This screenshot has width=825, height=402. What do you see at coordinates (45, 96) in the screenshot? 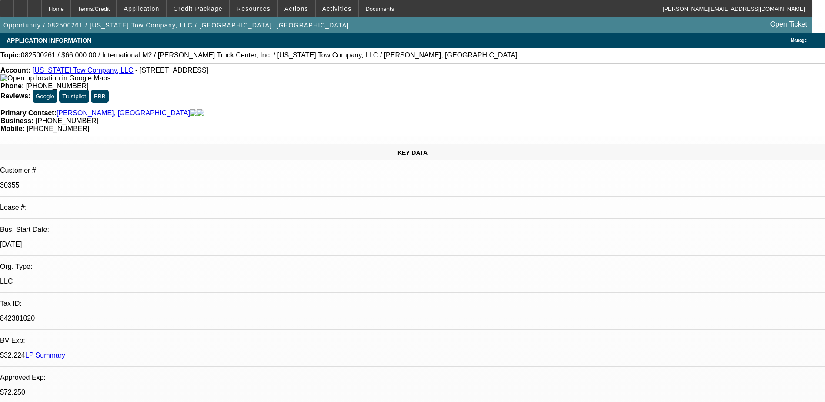
I see `button: Google` at bounding box center [45, 96].